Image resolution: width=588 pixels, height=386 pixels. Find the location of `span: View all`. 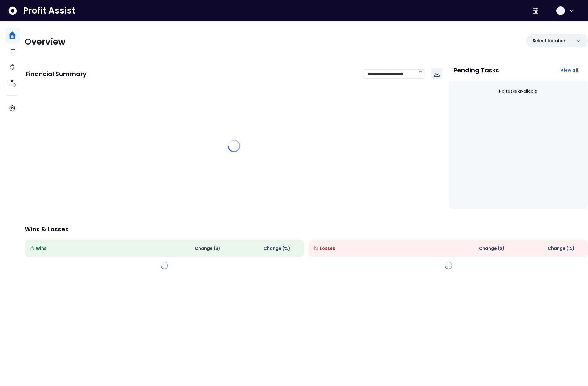

span: View all is located at coordinates (569, 70).